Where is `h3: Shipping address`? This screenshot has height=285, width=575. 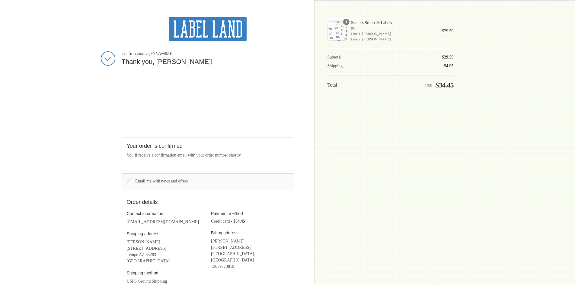
h3: Shipping address is located at coordinates (166, 234).